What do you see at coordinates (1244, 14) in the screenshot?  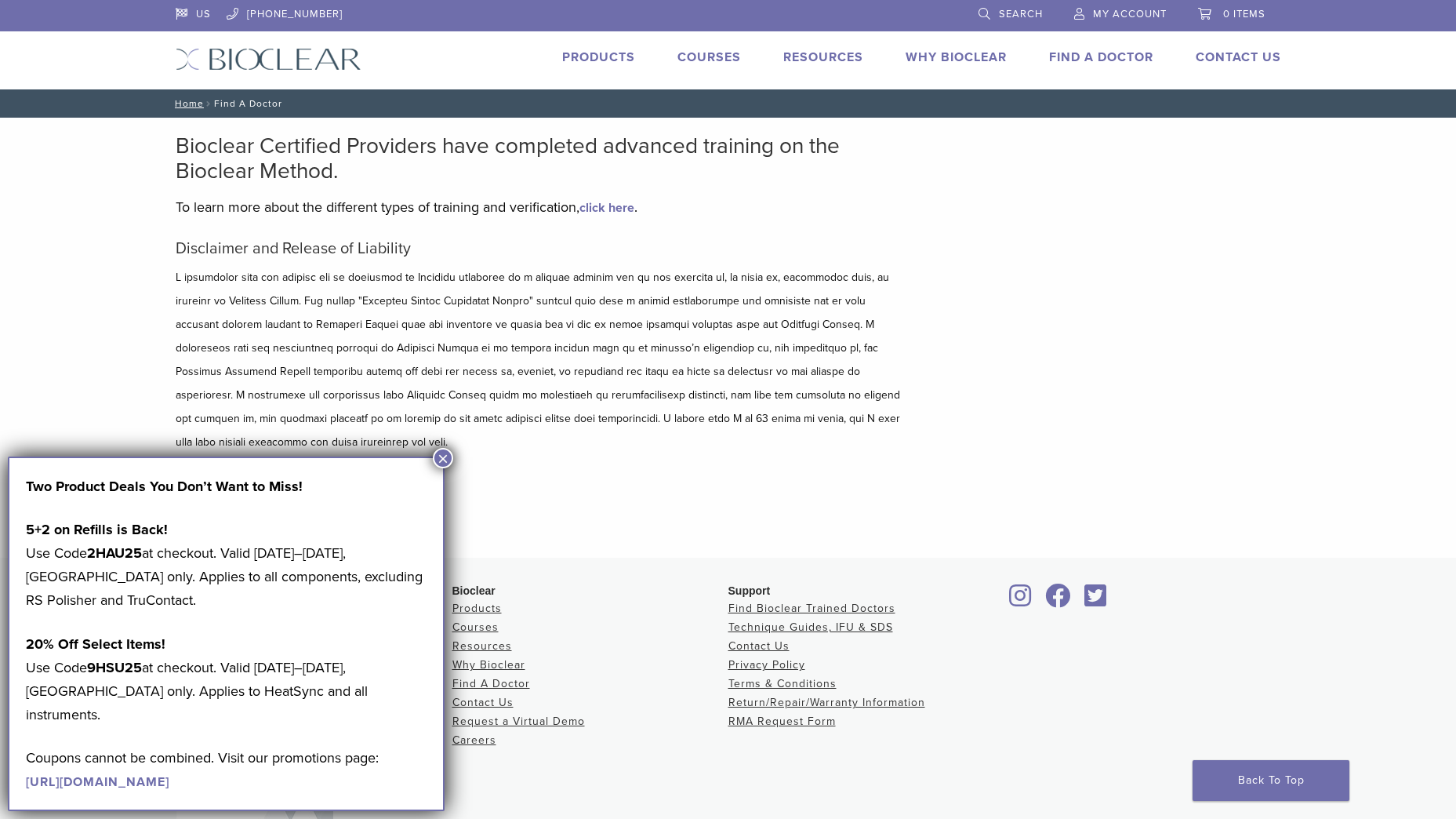 I see `span: 0 items` at bounding box center [1244, 14].